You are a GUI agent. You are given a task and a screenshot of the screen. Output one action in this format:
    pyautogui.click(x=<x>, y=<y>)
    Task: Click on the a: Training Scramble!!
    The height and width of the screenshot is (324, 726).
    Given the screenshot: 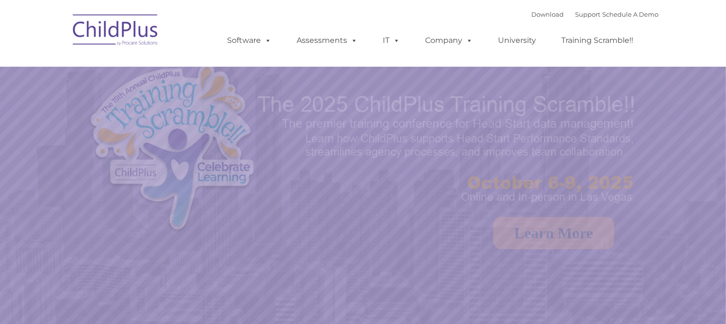 What is the action you would take?
    pyautogui.click(x=597, y=40)
    